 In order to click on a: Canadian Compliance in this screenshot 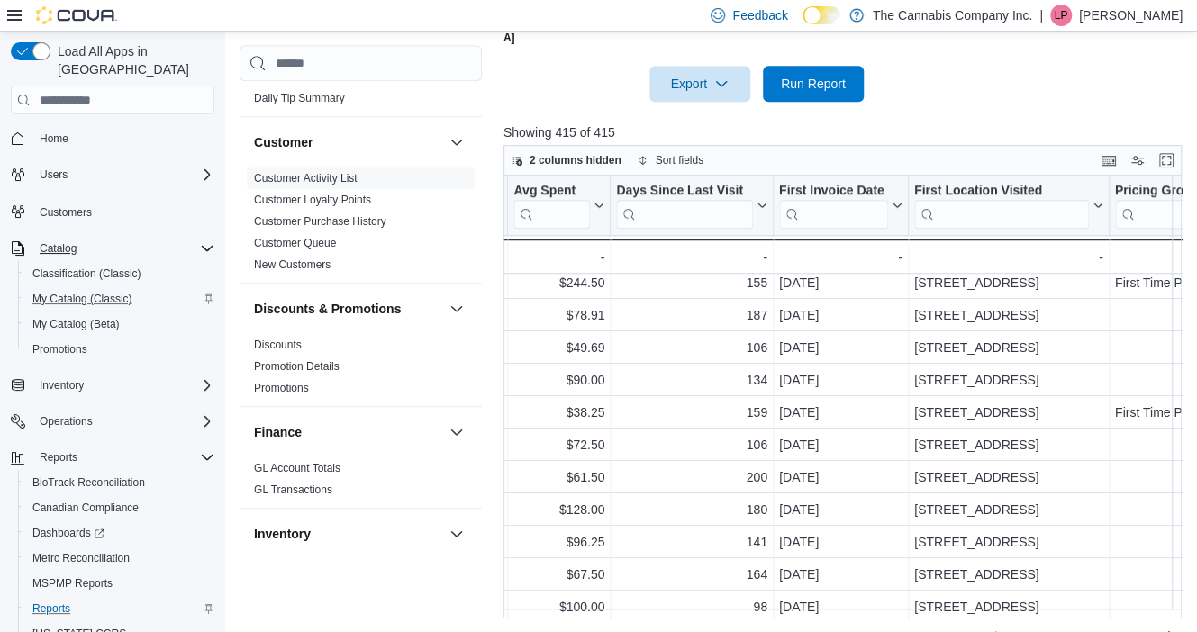, I will do `click(86, 508)`.